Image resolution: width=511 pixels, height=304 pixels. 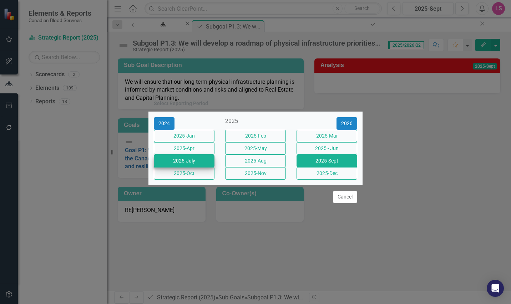 I want to click on button: 2025-Oct, so click(x=184, y=173).